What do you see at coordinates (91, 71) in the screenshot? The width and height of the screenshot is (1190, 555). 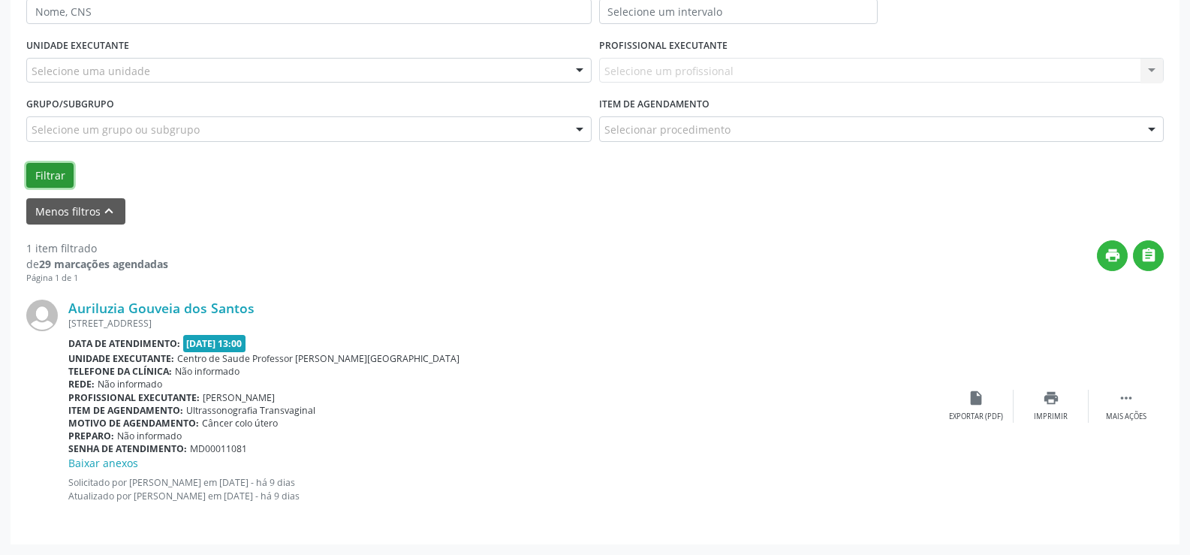 I see `span: Selecione uma unidade` at bounding box center [91, 71].